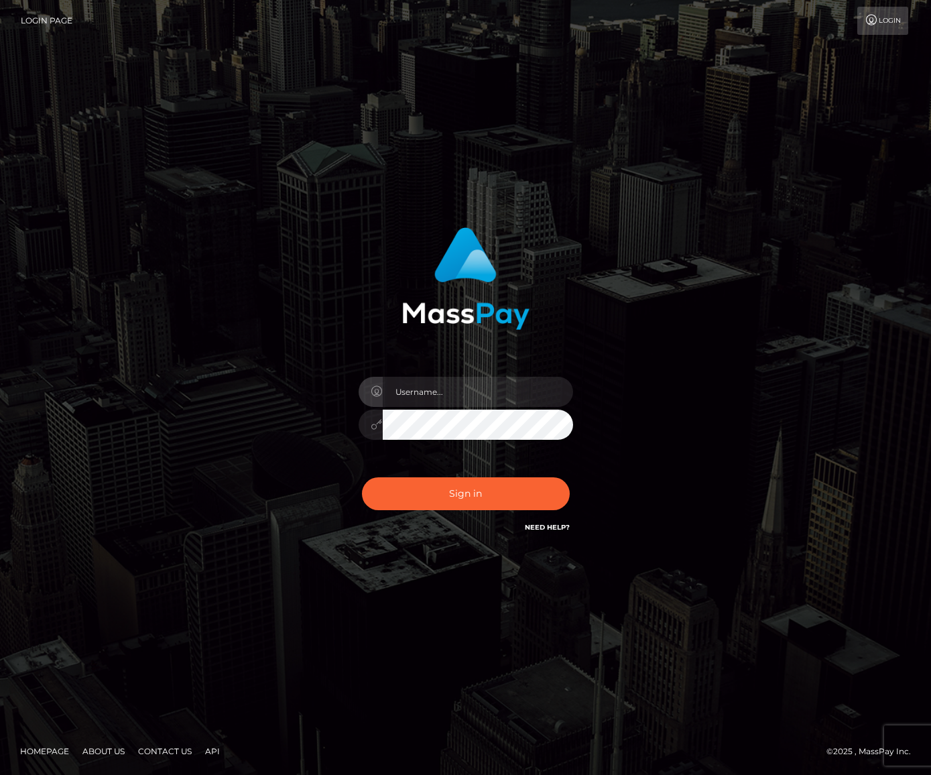 Image resolution: width=931 pixels, height=775 pixels. Describe the element at coordinates (883, 21) in the screenshot. I see `a: Login` at that location.